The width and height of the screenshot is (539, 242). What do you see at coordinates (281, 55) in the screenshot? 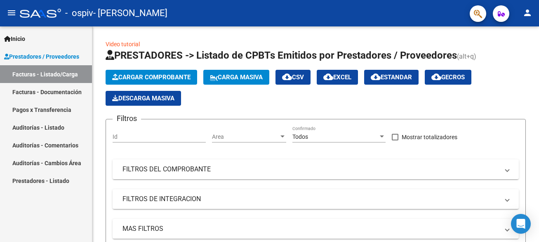
I see `span: PRESTADORES -> Listado de CPBTs Emitidos por Prestadores / Proveedores` at bounding box center [281, 55].